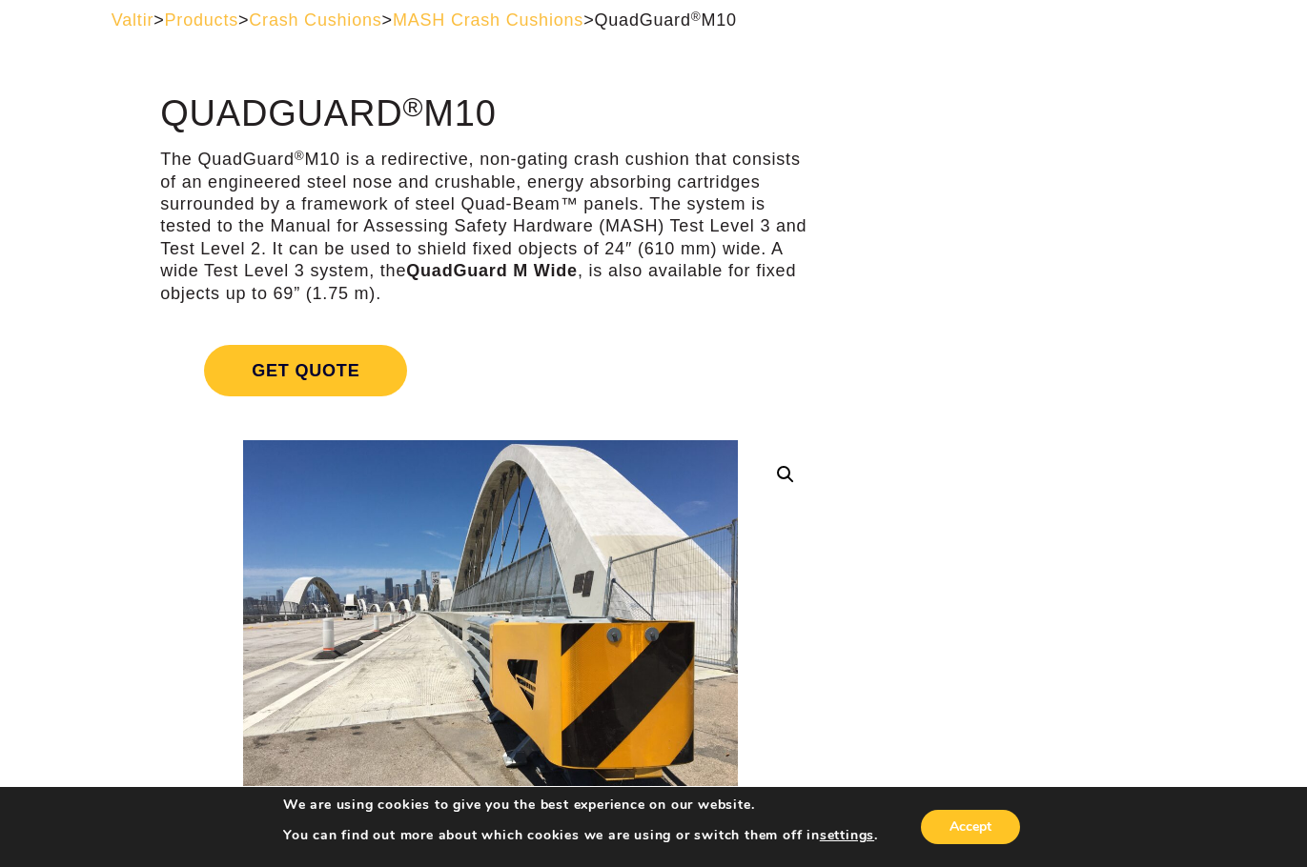 The width and height of the screenshot is (1307, 867). Describe the element at coordinates (132, 20) in the screenshot. I see `a: Valtir` at that location.